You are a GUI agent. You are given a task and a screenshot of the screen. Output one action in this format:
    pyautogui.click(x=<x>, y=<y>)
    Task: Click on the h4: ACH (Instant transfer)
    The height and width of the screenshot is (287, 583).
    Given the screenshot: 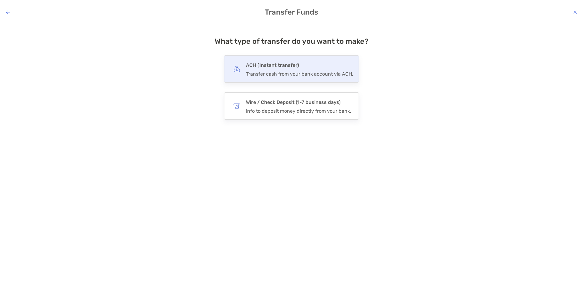 What is the action you would take?
    pyautogui.click(x=299, y=65)
    